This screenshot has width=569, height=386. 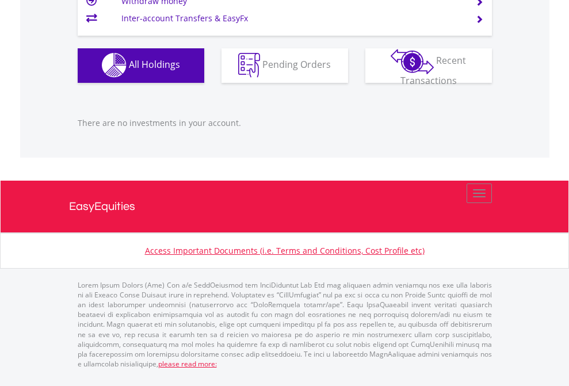 I want to click on img: transactions-zar-wht.png, so click(x=412, y=62).